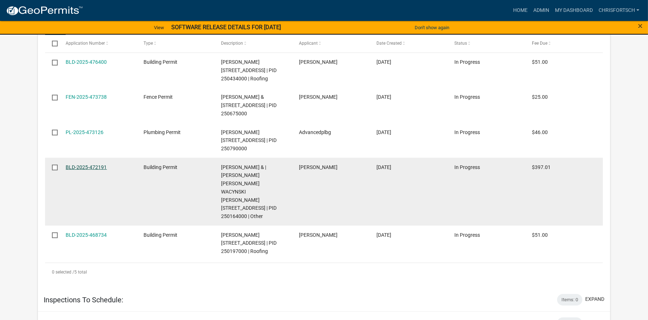 The height and width of the screenshot is (320, 648). I want to click on datatable-header-cell: Select, so click(52, 44).